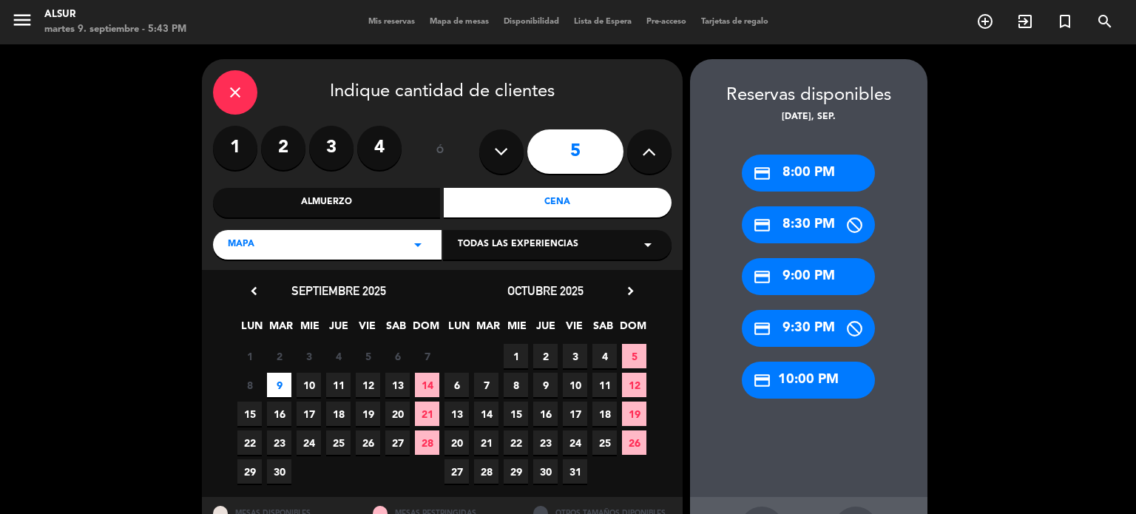 This screenshot has height=514, width=1136. Describe the element at coordinates (456, 471) in the screenshot. I see `span: 27` at that location.